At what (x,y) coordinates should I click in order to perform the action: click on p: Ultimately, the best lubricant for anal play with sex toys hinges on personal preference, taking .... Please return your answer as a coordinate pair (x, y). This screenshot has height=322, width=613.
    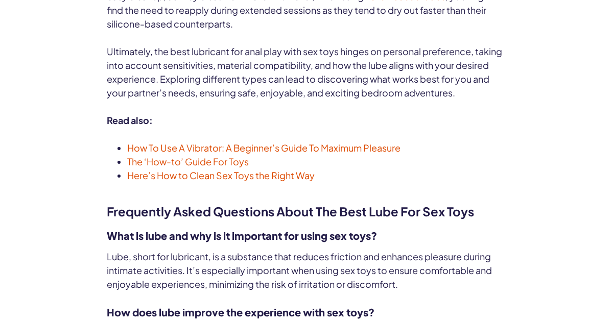
    Looking at the image, I should click on (307, 72).